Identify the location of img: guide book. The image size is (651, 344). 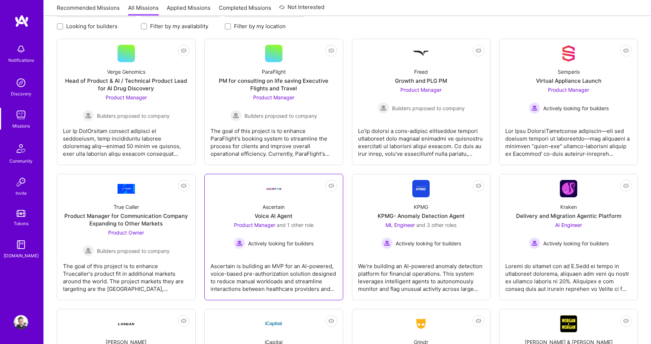
(21, 245).